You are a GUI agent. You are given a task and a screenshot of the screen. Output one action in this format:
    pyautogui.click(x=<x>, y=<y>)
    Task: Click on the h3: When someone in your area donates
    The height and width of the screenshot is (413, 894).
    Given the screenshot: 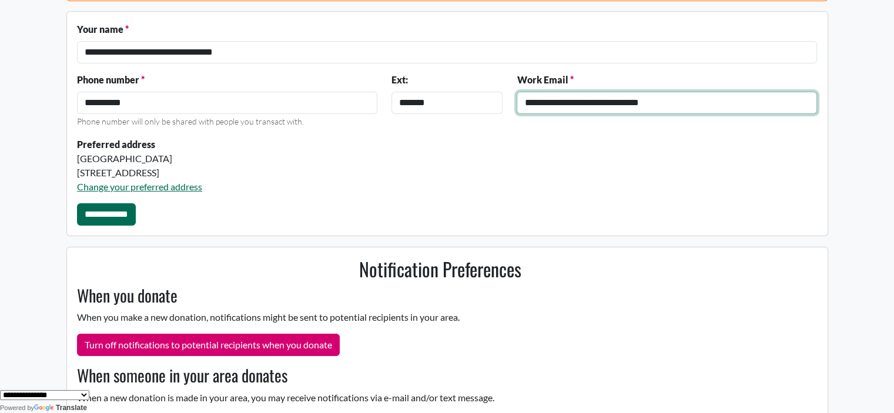 What is the action you would take?
    pyautogui.click(x=440, y=376)
    